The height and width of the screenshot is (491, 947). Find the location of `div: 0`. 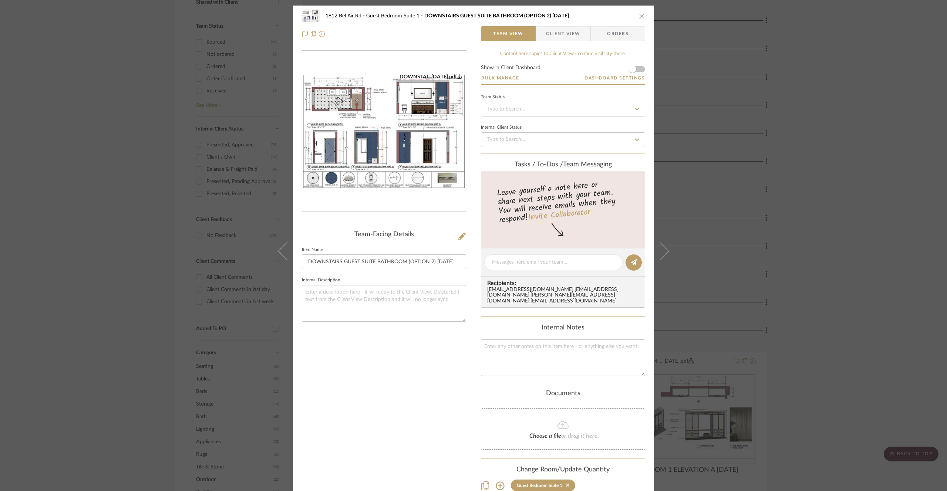

div: 0 is located at coordinates (384, 131).